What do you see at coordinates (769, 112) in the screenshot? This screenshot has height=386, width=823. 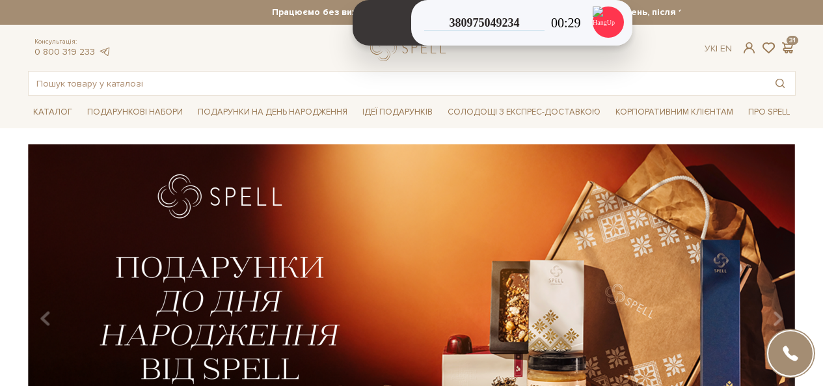 I see `span: Про Spell` at bounding box center [769, 112].